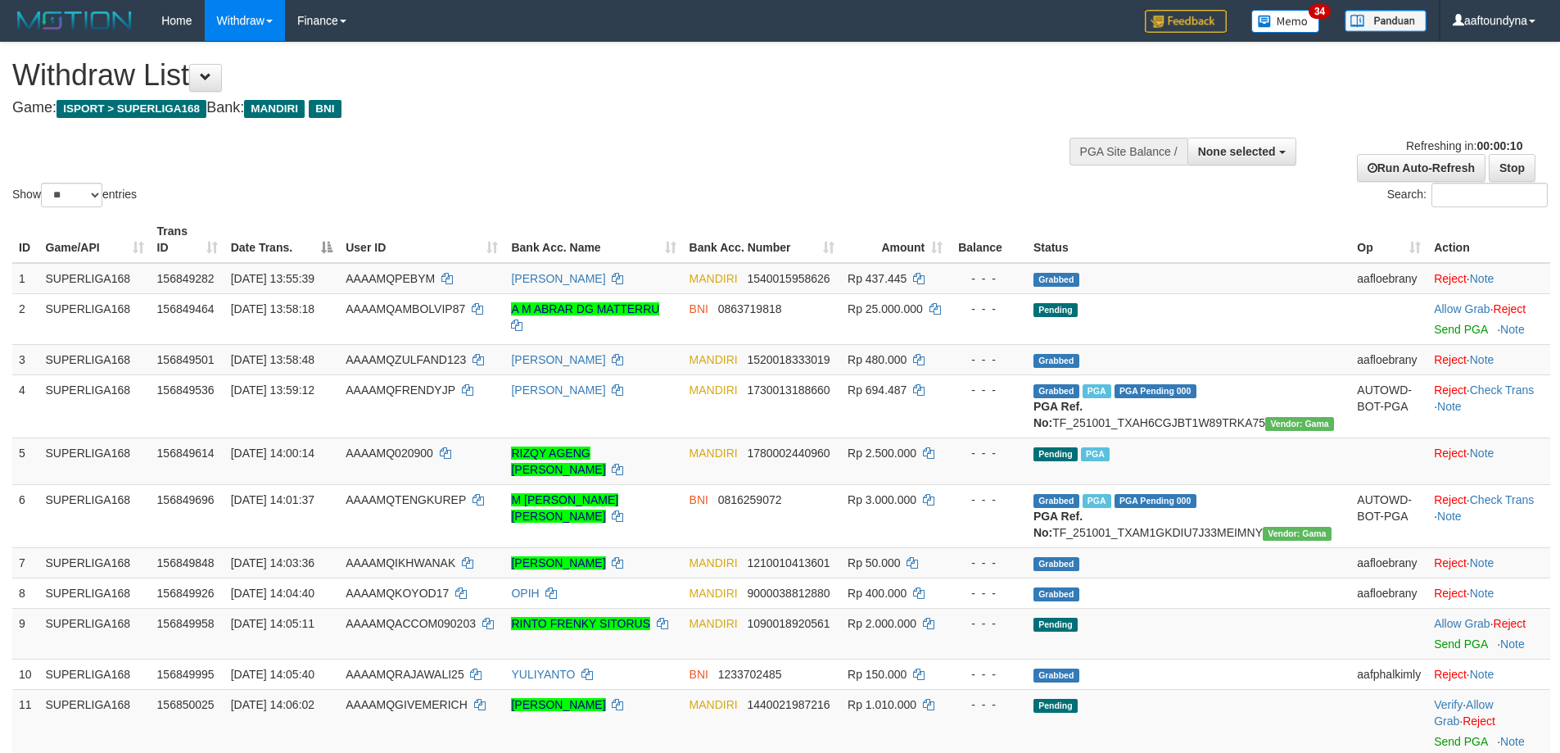 The height and width of the screenshot is (753, 1560). I want to click on span: 34, so click(1320, 11).